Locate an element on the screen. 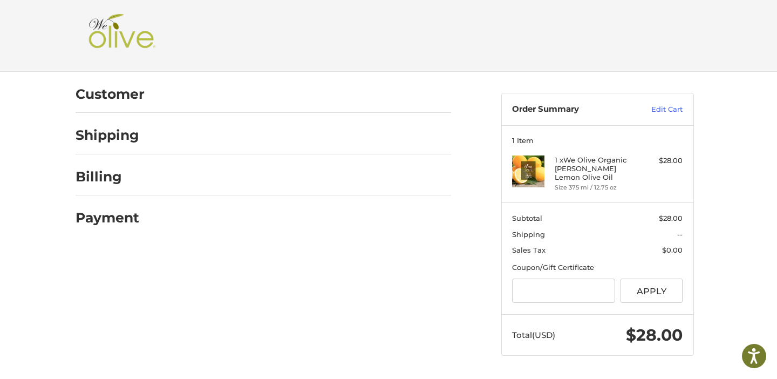 The image size is (777, 379). span: Shipping is located at coordinates (528, 234).